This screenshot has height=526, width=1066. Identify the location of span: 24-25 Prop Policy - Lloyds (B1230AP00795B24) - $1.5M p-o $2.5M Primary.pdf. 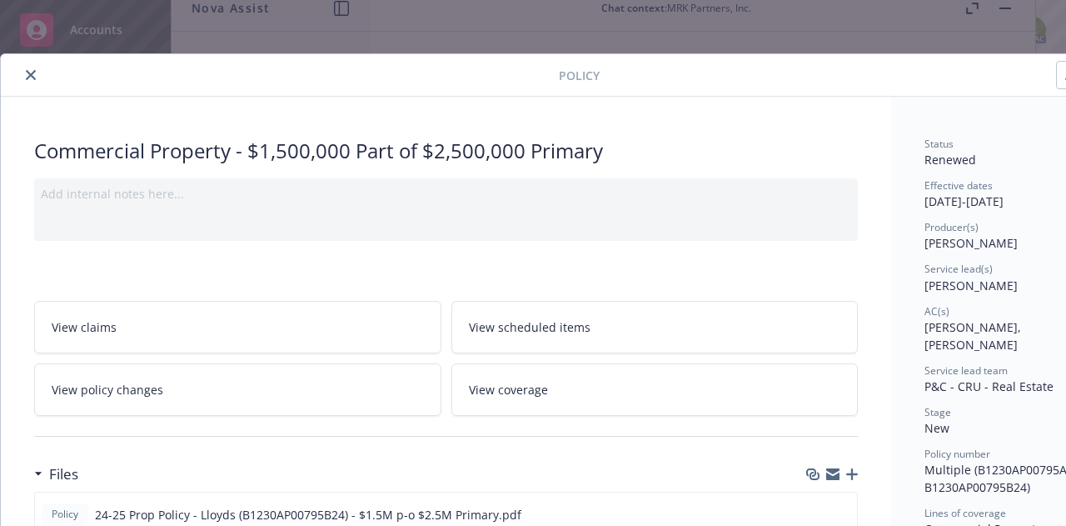
(308, 514).